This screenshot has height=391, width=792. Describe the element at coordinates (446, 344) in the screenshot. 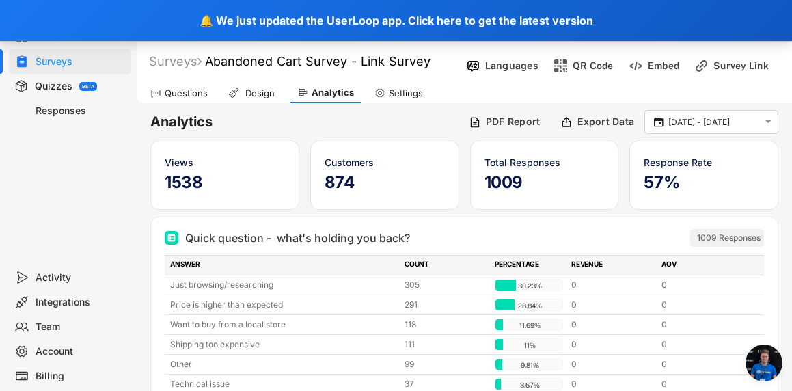

I see `div: 111` at that location.